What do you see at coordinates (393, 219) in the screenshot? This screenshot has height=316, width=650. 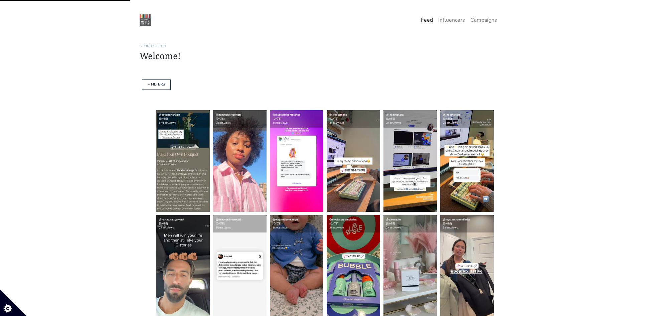 I see `a: @daracelim` at bounding box center [393, 219].